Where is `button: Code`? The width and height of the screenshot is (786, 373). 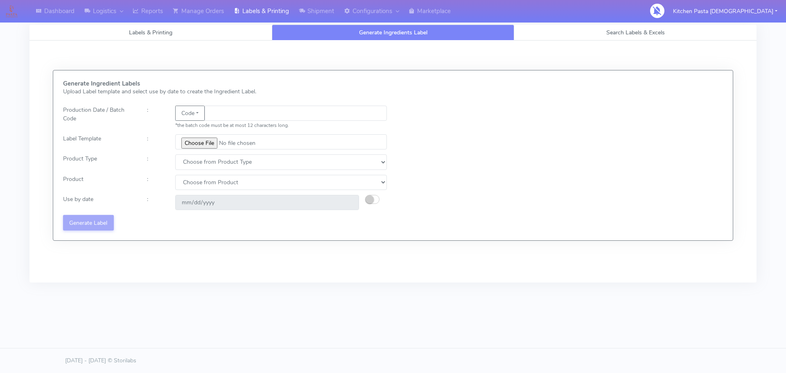 button: Code is located at coordinates (190, 113).